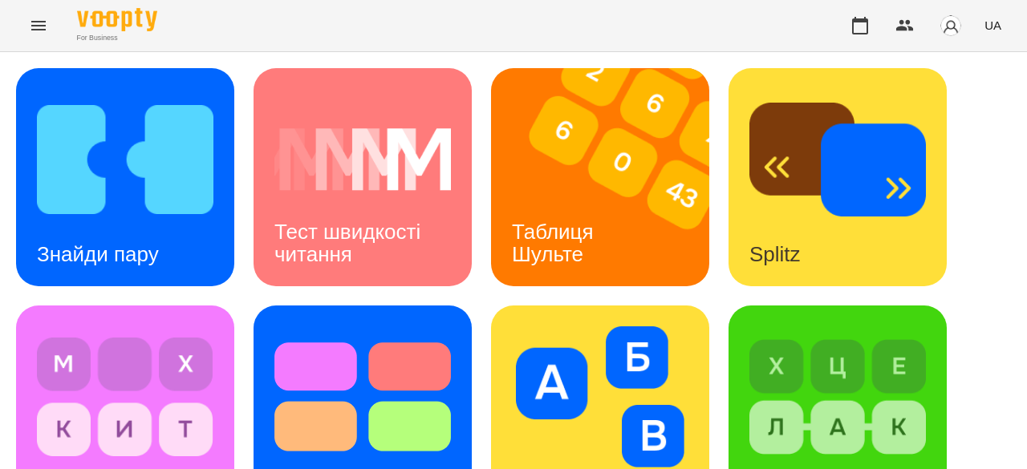 This screenshot has width=1027, height=469. Describe the element at coordinates (600, 177) in the screenshot. I see `a: Таблиця ШультеТаблиця Шульте` at that location.